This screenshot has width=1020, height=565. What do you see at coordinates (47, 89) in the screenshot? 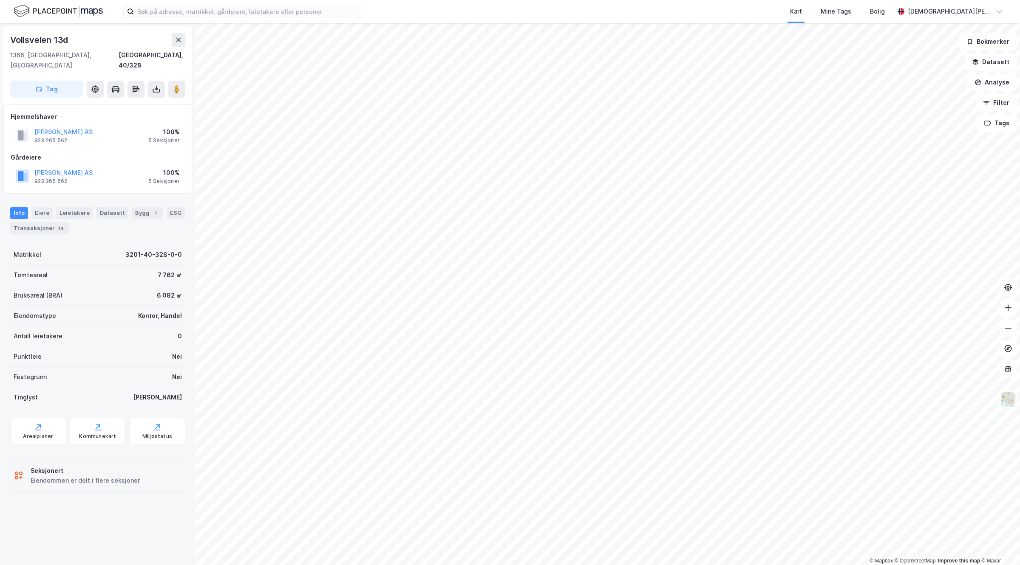
I see `button: Tag` at bounding box center [47, 89].